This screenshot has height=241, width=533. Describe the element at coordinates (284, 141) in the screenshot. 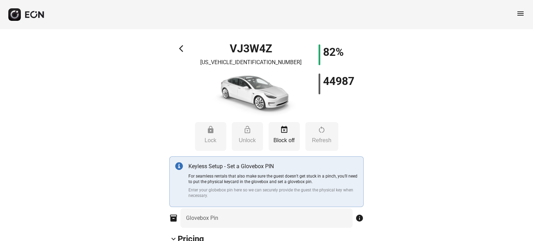

I see `p: Block off` at that location.